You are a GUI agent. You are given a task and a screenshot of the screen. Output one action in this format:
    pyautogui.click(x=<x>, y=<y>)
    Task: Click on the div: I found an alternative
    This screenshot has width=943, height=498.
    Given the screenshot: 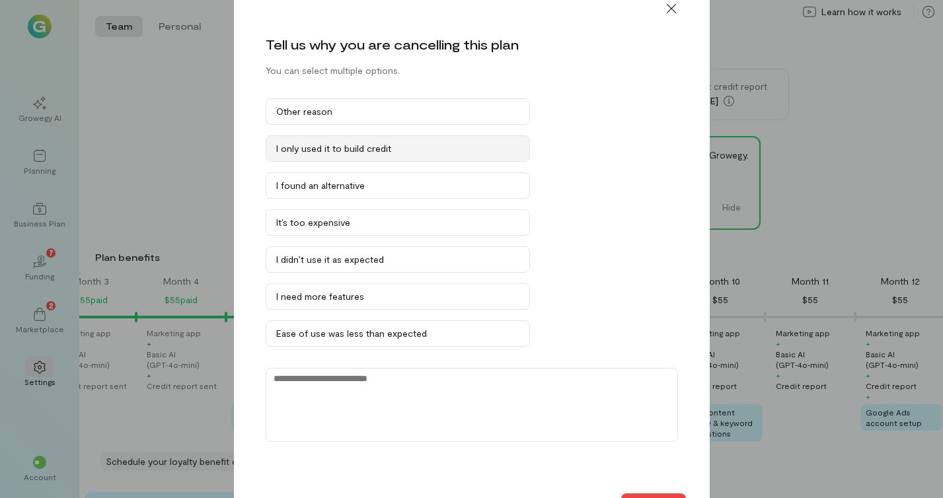 What is the action you would take?
    pyautogui.click(x=398, y=186)
    